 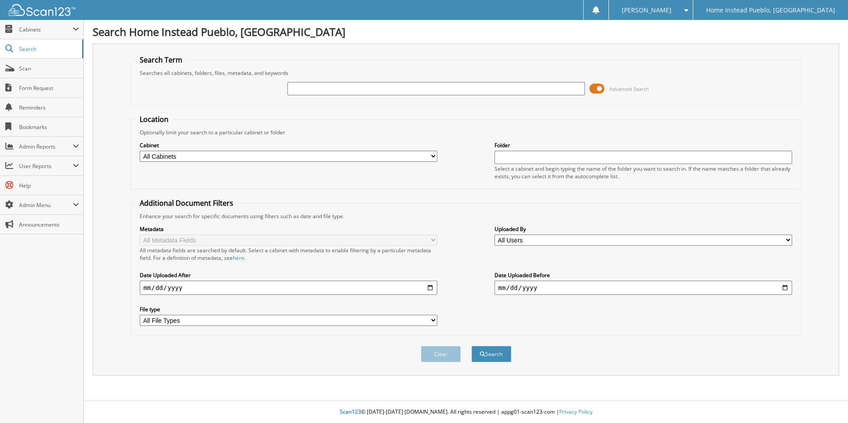 What do you see at coordinates (49, 88) in the screenshot?
I see `span: Form Request` at bounding box center [49, 88].